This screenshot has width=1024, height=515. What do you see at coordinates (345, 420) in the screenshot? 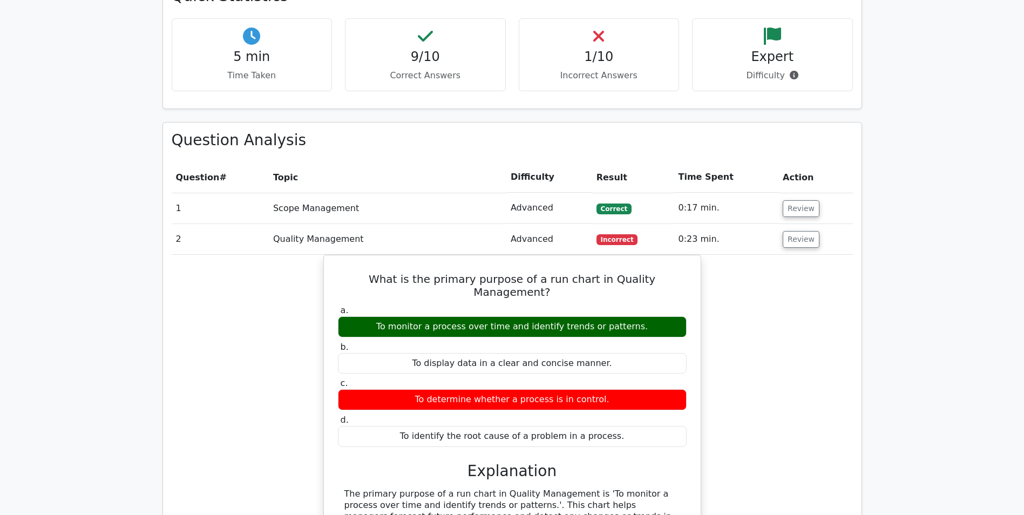
I see `span: d.` at bounding box center [345, 420].